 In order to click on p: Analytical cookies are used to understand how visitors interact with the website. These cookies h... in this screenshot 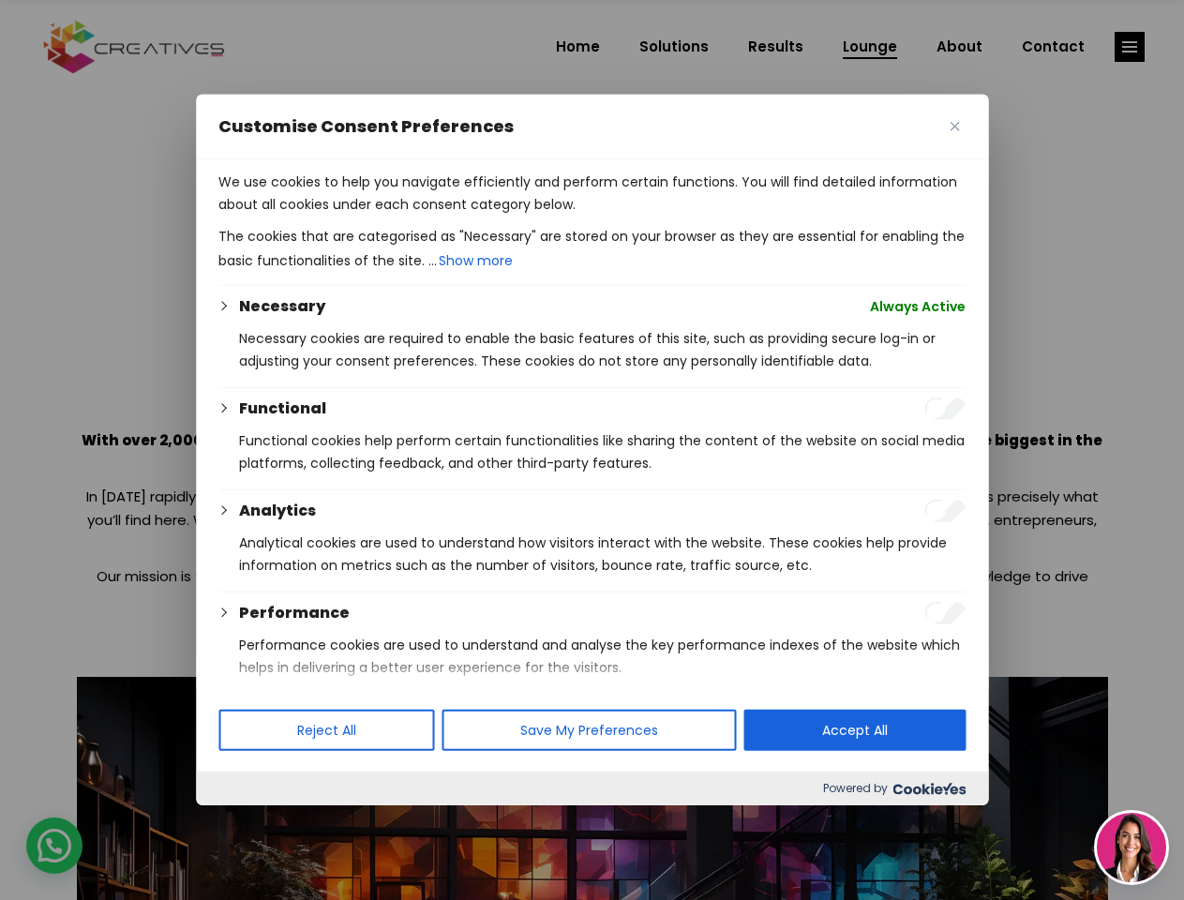, I will do `click(602, 554)`.